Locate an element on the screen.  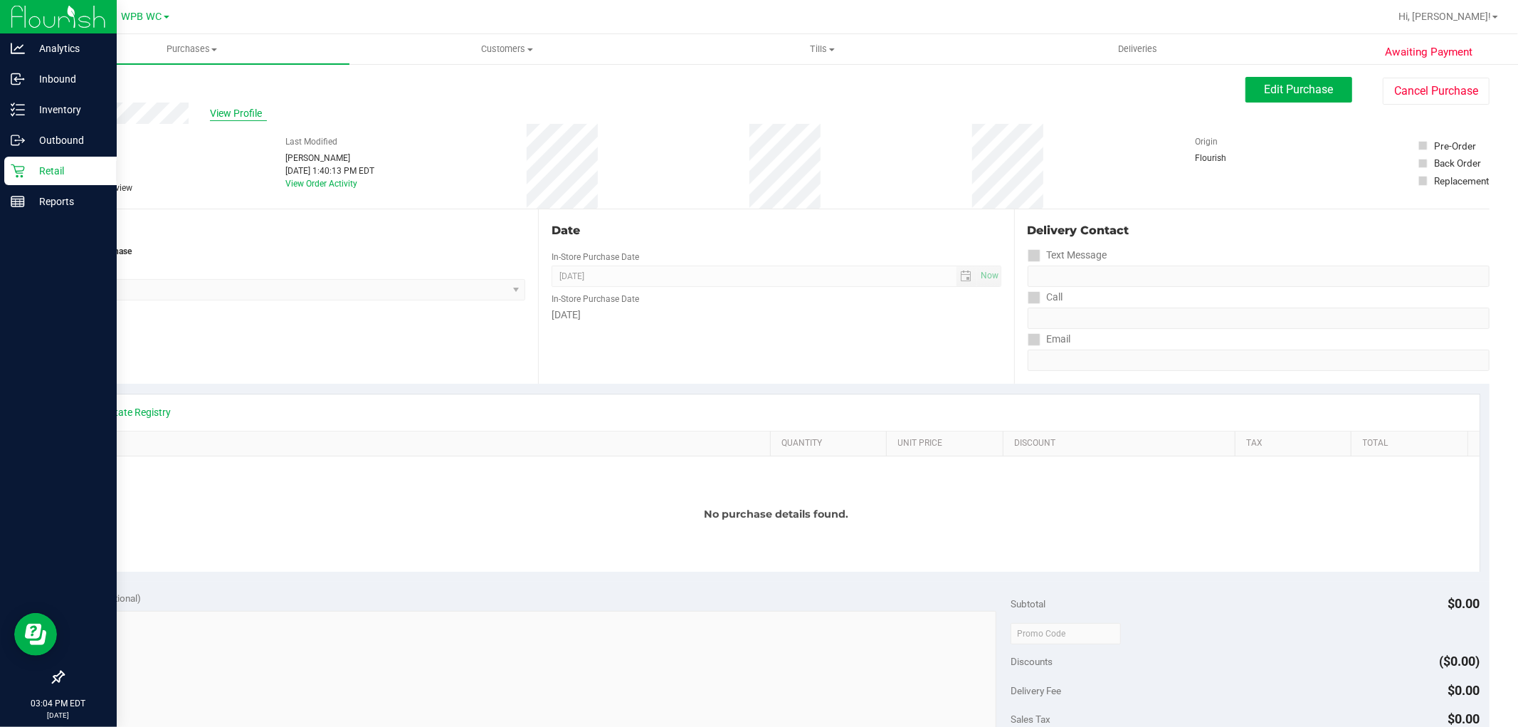
span: ($0.00) is located at coordinates (1460, 660).